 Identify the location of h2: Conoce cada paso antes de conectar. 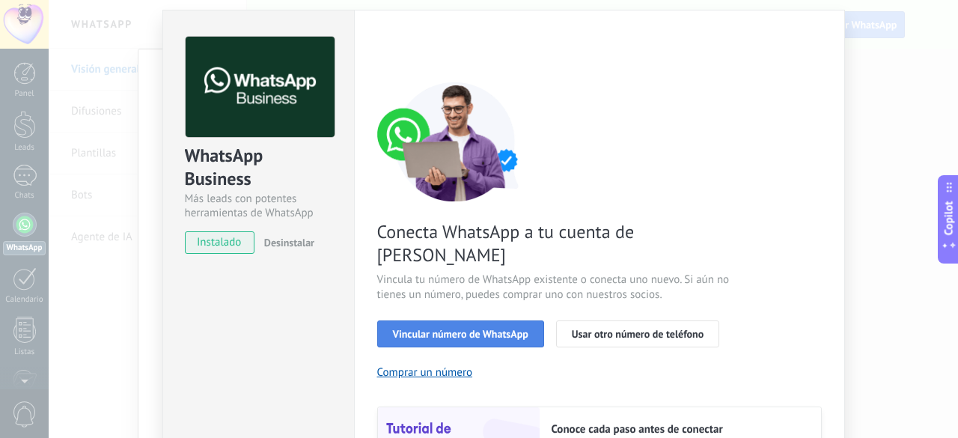
(679, 429).